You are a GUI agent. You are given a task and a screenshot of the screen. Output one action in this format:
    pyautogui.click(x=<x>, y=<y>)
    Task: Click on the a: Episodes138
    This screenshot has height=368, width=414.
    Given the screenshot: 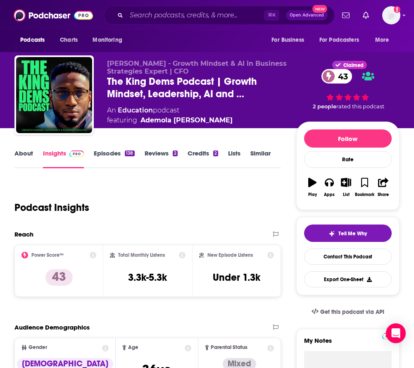 What is the action you would take?
    pyautogui.click(x=114, y=159)
    